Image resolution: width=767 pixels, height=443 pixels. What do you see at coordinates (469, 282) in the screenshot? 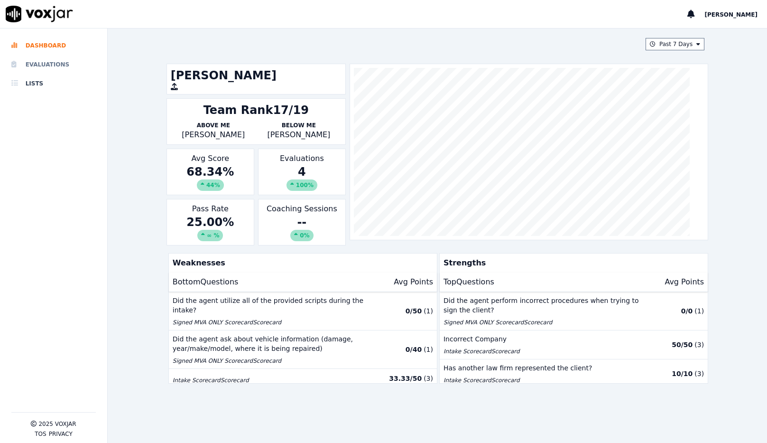
I see `p: Top Questions` at bounding box center [469, 282].